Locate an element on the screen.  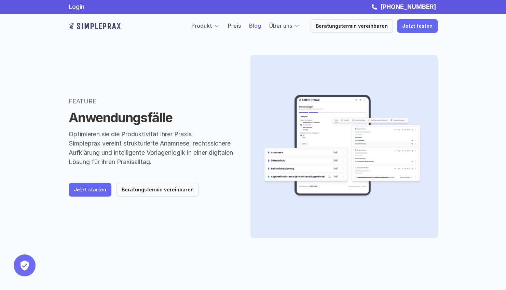
p: Optimieren sie die Produktivität ihrer Praxis Simpleprax vereint strukturierte Anamnese, rechtssi... is located at coordinates (151, 148).